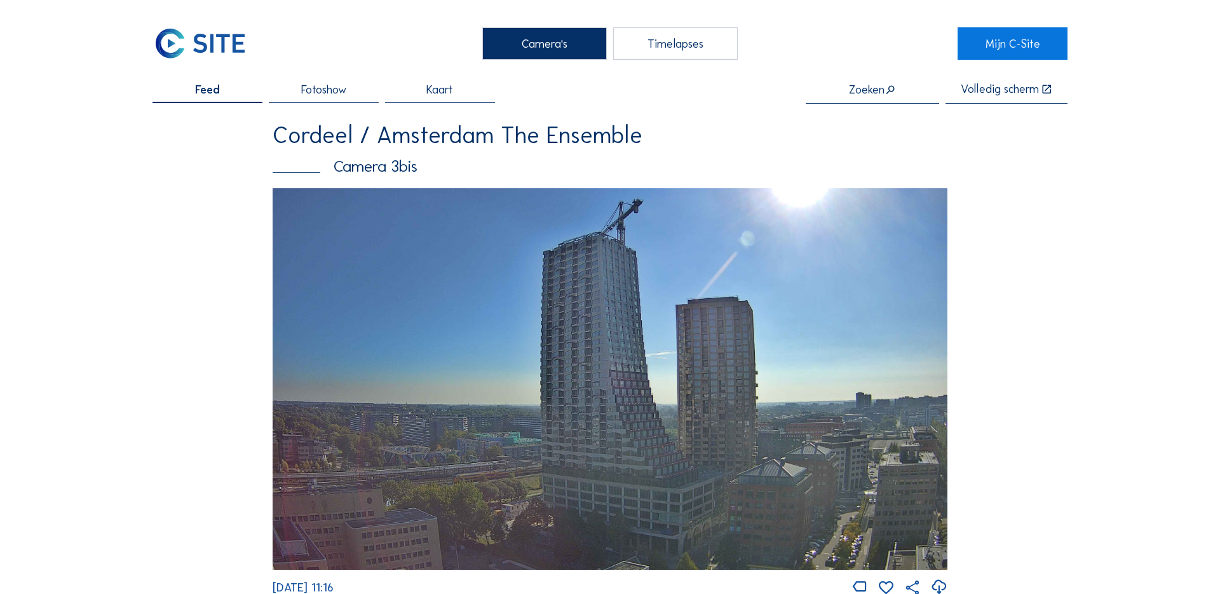 The image size is (1220, 594). Describe the element at coordinates (324, 90) in the screenshot. I see `span: Fotoshow` at that location.